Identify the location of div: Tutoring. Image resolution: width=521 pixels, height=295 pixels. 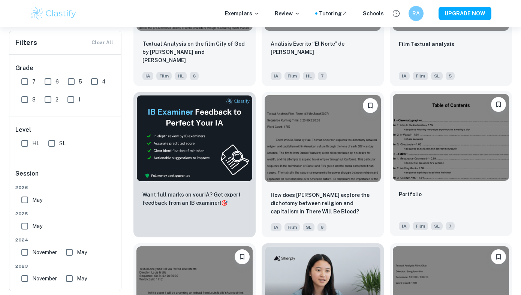
(333, 13).